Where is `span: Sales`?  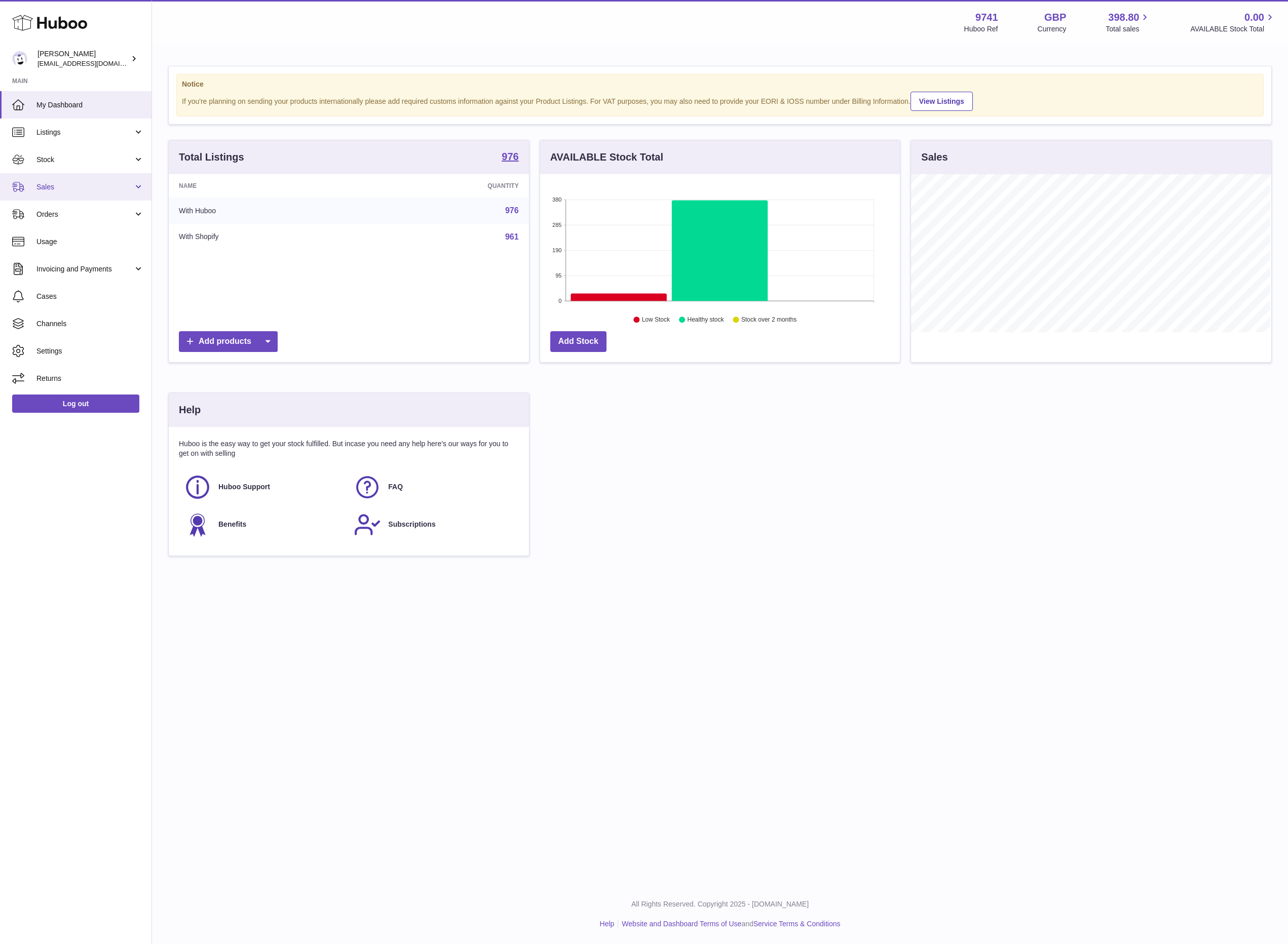 span: Sales is located at coordinates (85, 187).